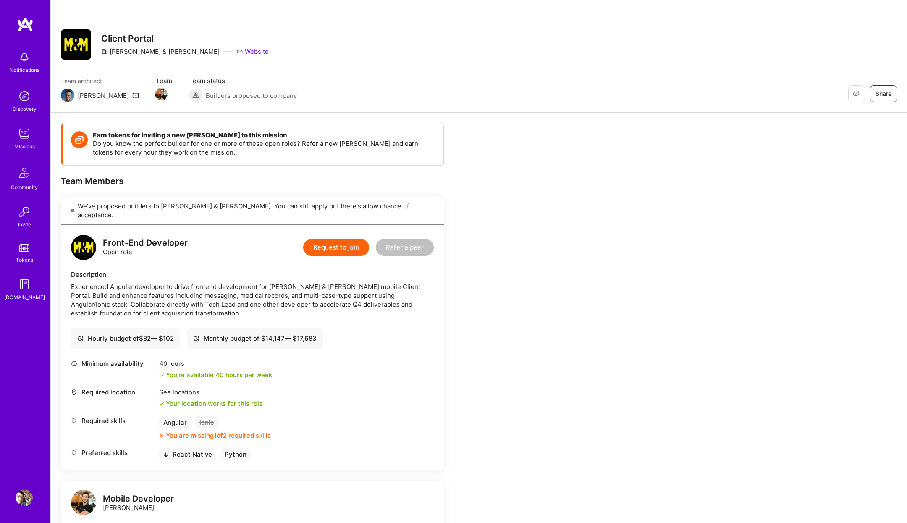 This screenshot has width=907, height=523. Describe the element at coordinates (24, 224) in the screenshot. I see `div: Invite` at that location.